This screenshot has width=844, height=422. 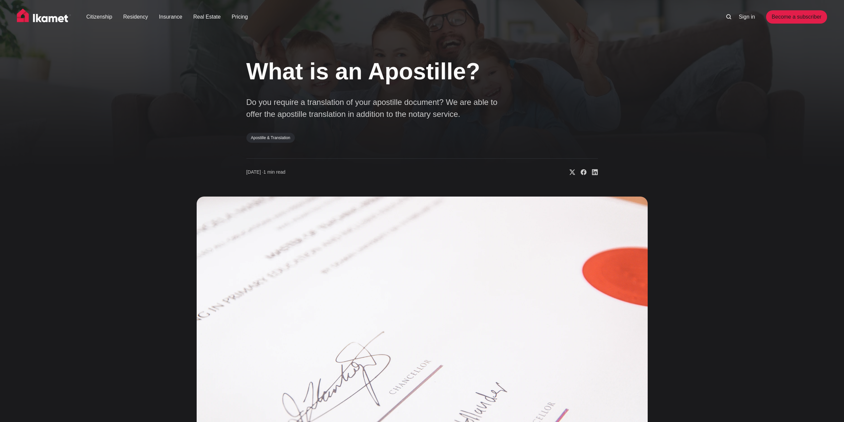 What do you see at coordinates (136, 17) in the screenshot?
I see `a: Residency` at bounding box center [136, 17].